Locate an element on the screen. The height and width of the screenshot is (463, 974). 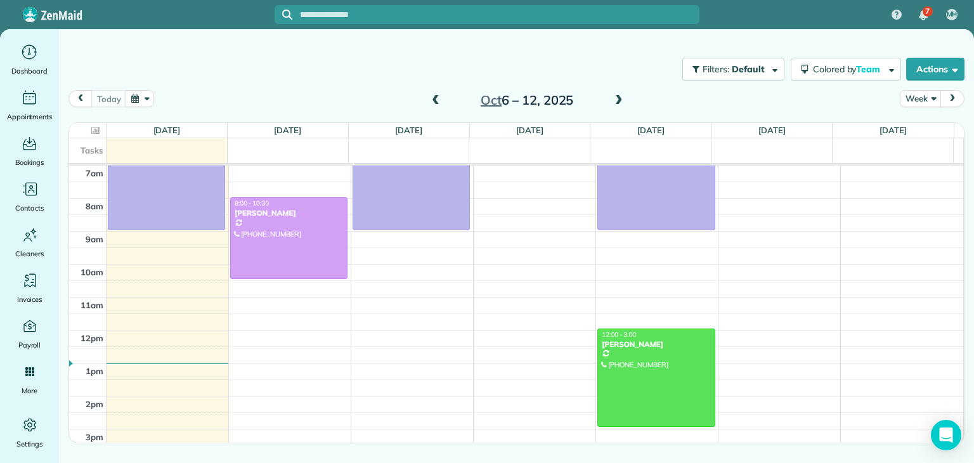
a: Filters: Default is located at coordinates (730, 69).